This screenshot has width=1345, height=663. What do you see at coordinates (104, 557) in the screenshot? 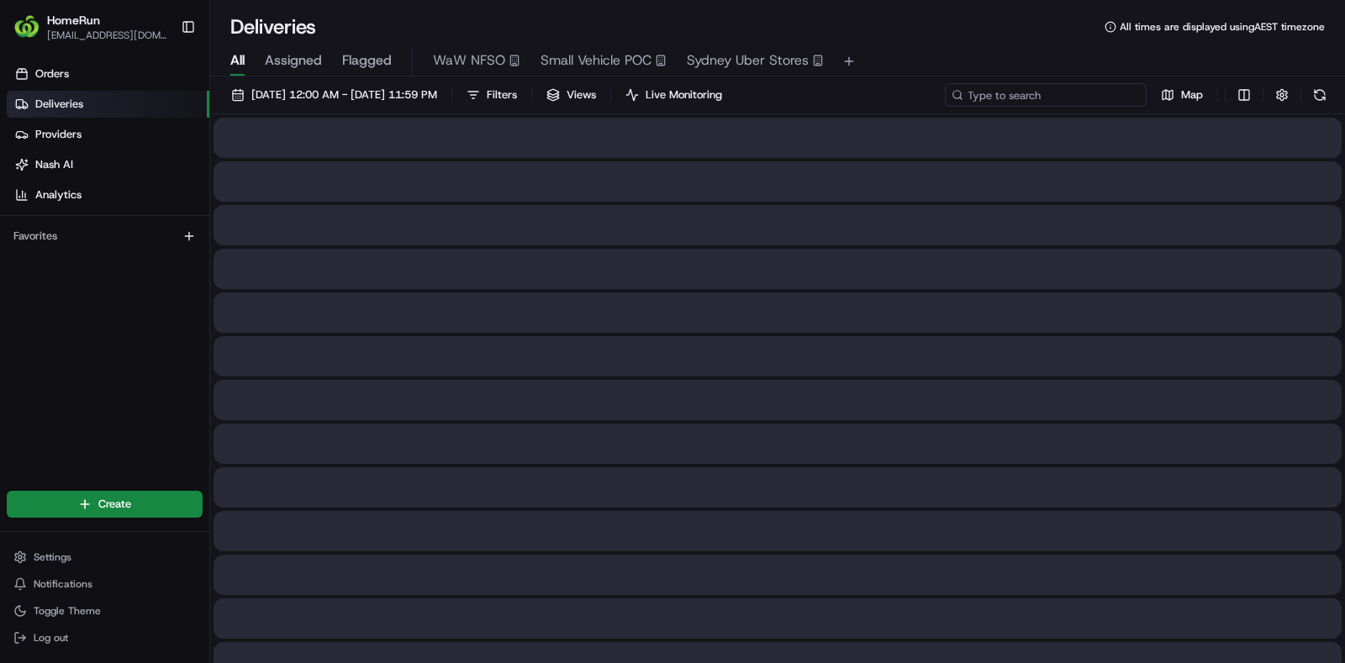
I see `button: Settings` at bounding box center [104, 557].